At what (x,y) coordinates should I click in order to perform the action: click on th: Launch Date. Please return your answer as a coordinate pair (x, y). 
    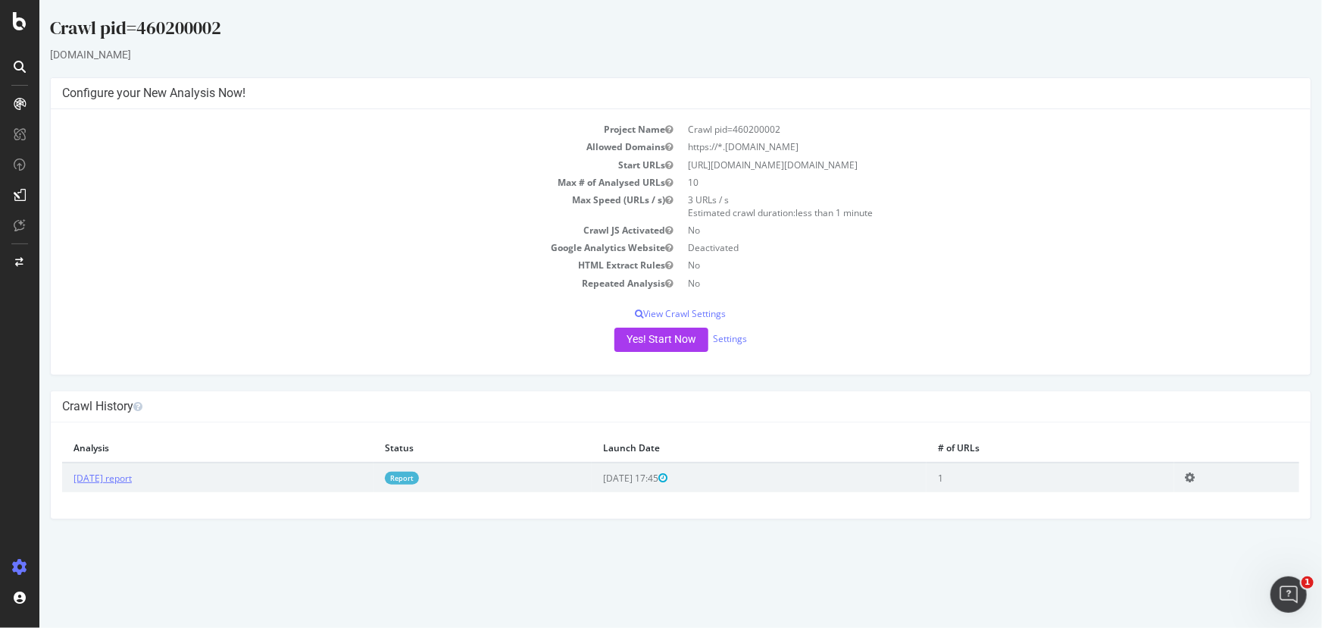
    Looking at the image, I should click on (720, 448).